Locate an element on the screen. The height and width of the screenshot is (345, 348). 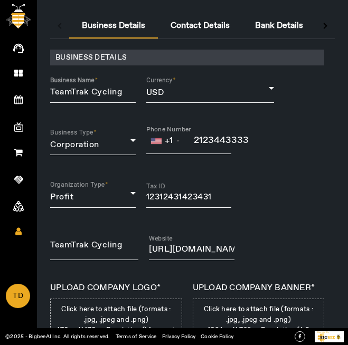
input: 201-555-0123 is located at coordinates (234, 140).